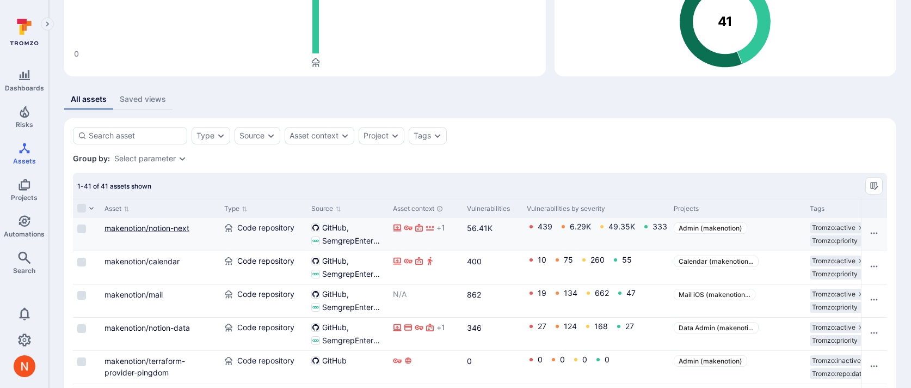 The image size is (911, 388). Describe the element at coordinates (596, 208) in the screenshot. I see `div: Vulnerabilities by severity` at that location.